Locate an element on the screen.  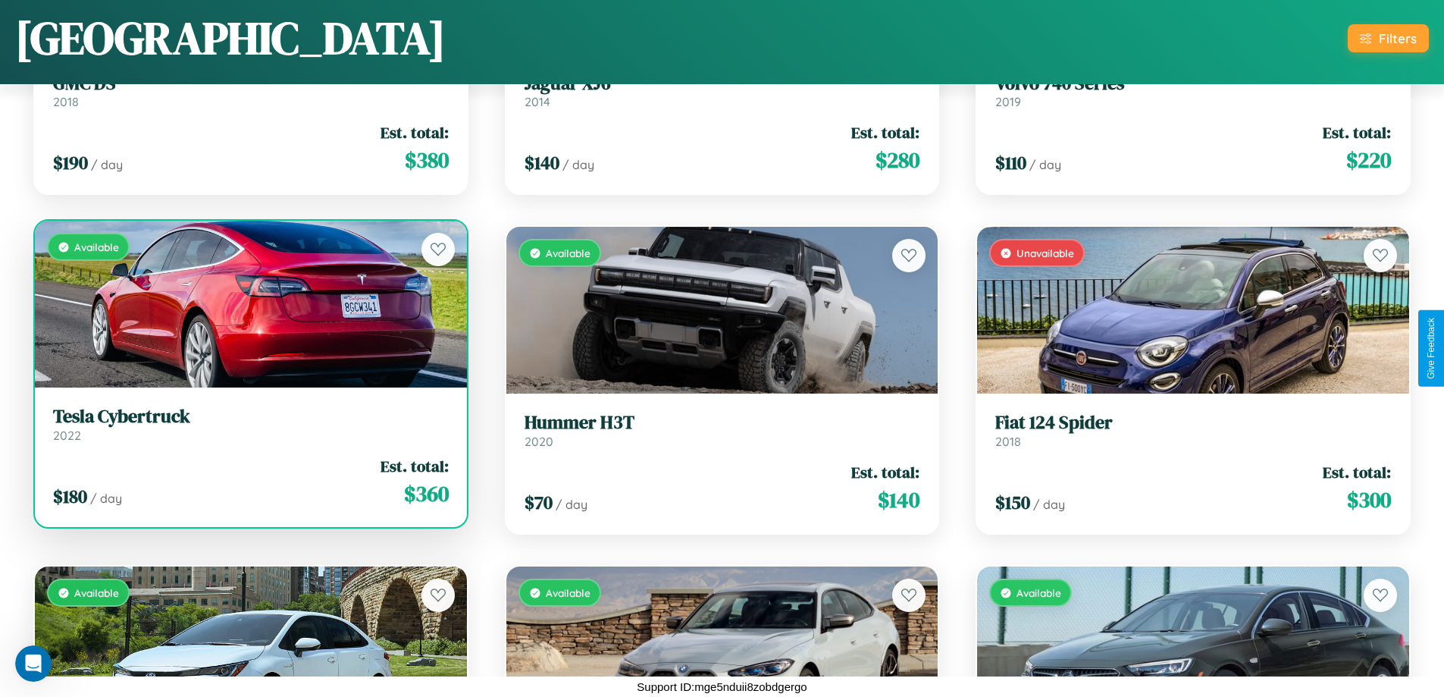
p: Support ID: mge5nduii8zobdgergo is located at coordinates (722, 686).